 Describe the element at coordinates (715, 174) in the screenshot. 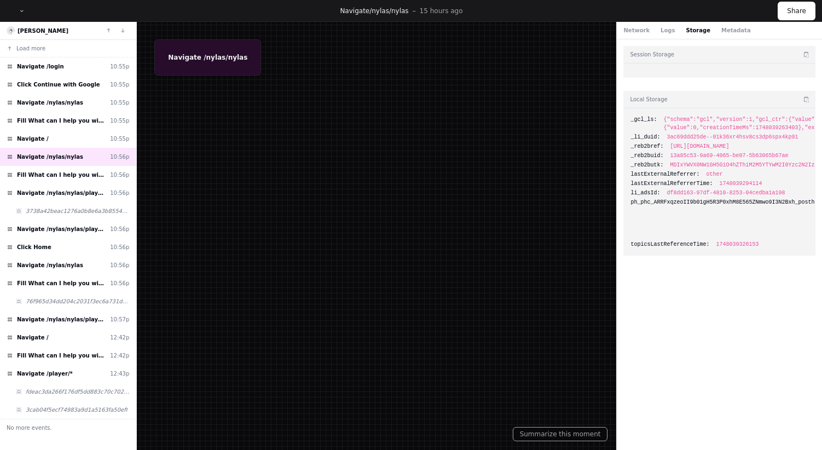

I see `span: other` at that location.